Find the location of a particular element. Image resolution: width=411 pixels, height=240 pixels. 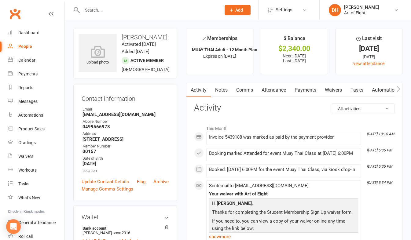

div: Your waiver with Art of Eight is located at coordinates (284, 194).